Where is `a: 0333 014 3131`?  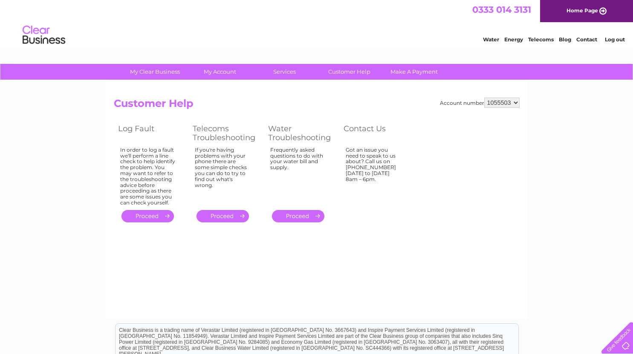
a: 0333 014 3131 is located at coordinates (501, 9).